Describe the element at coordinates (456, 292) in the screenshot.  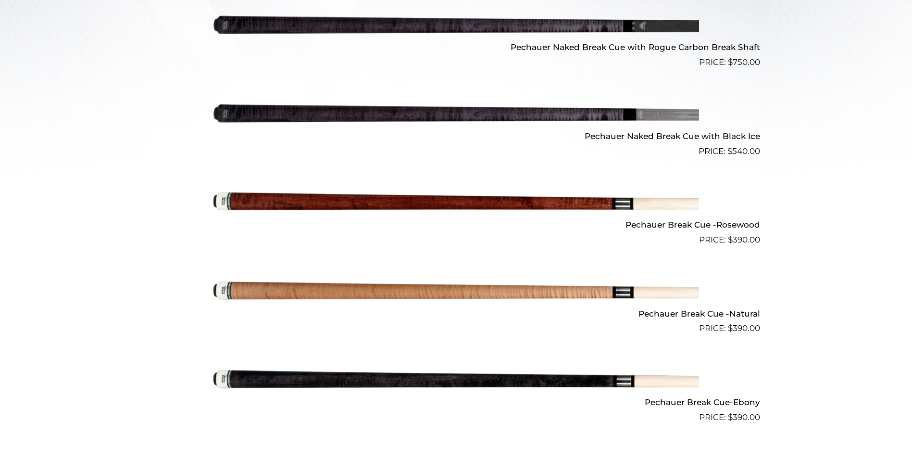
I see `a: Pechauer Break Cue -Natural $390.00` at that location.